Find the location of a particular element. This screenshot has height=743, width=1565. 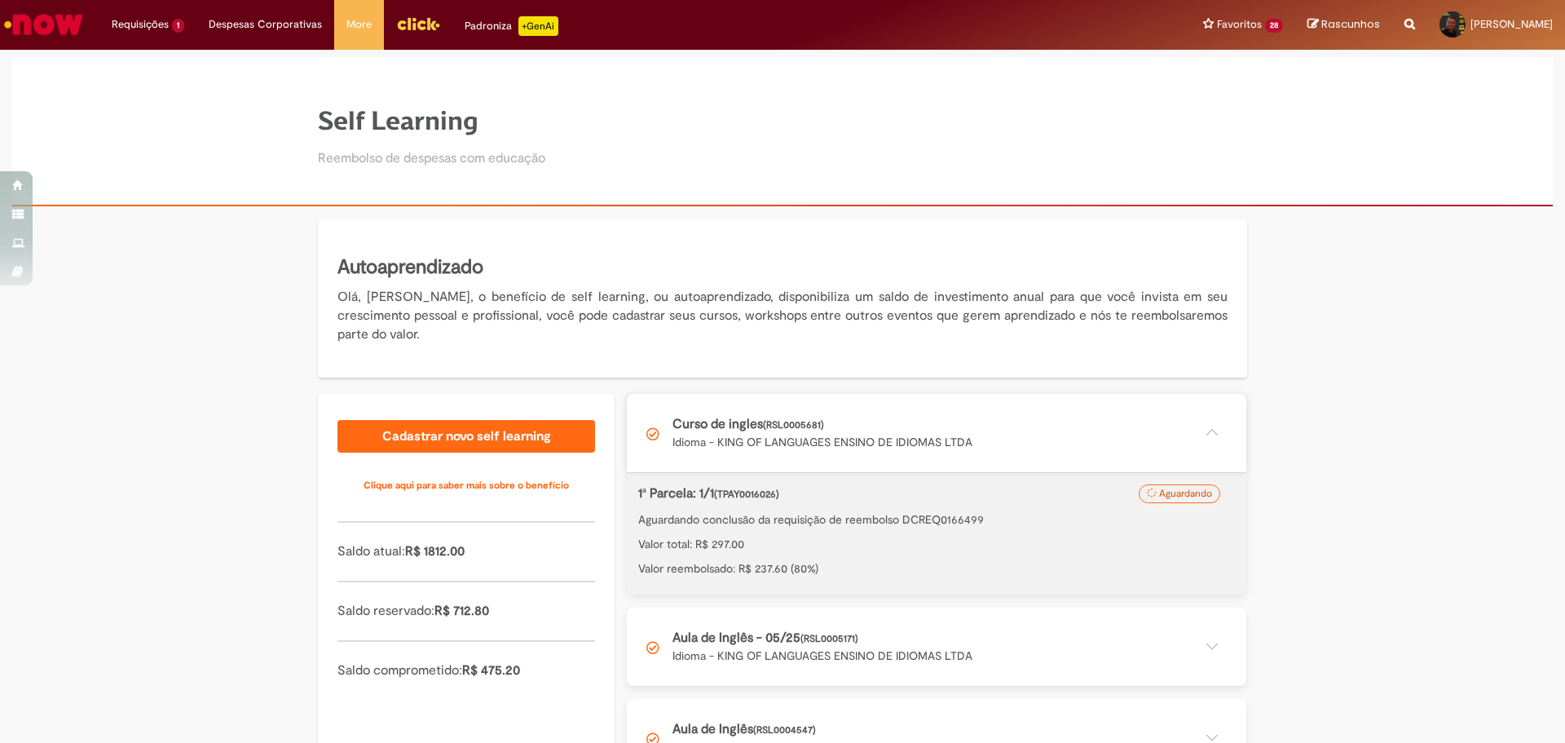

h5: Autoaprendizado is located at coordinates (783, 267).